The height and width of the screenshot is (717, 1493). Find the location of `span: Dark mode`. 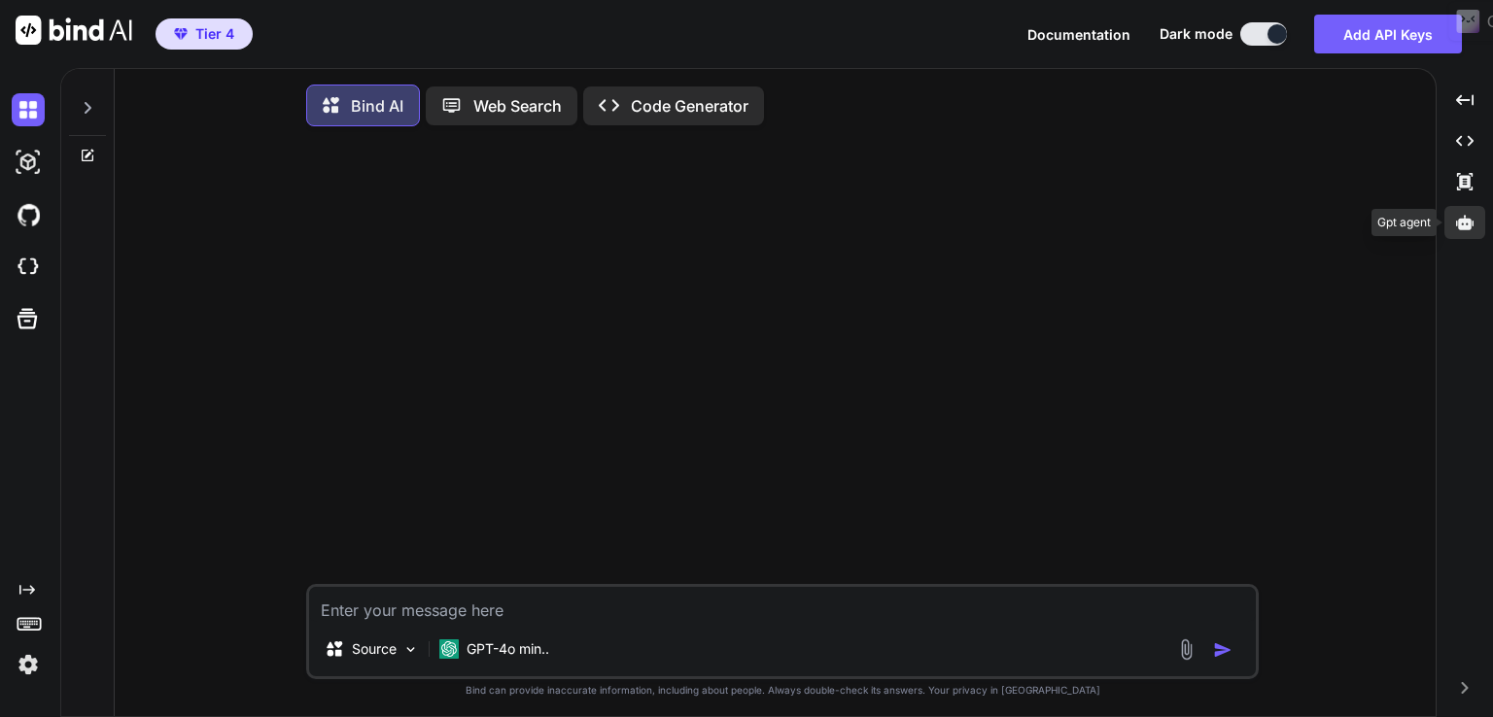

span: Dark mode is located at coordinates (1196, 34).